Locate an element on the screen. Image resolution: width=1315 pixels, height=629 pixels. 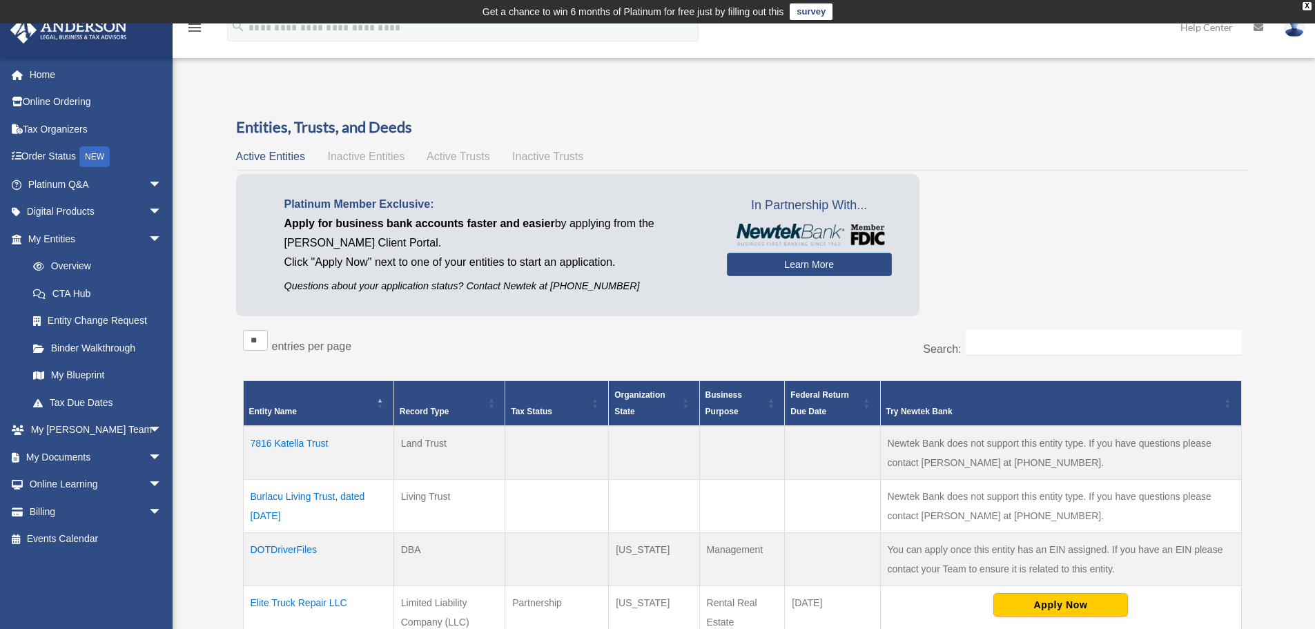
span: Organization State is located at coordinates (639, 403).